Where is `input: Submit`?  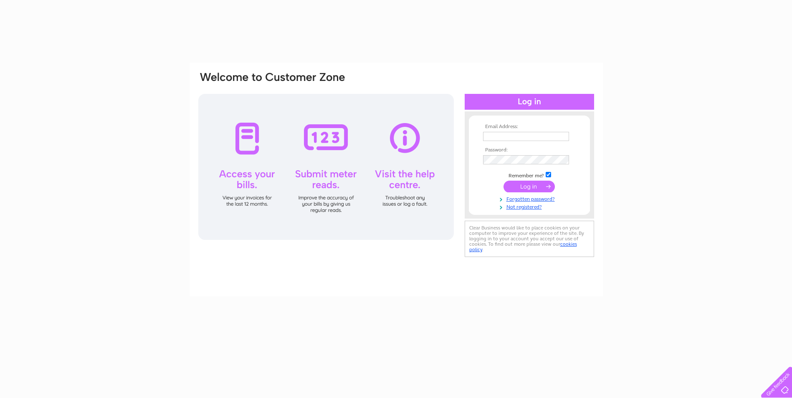 input: Submit is located at coordinates (529, 187).